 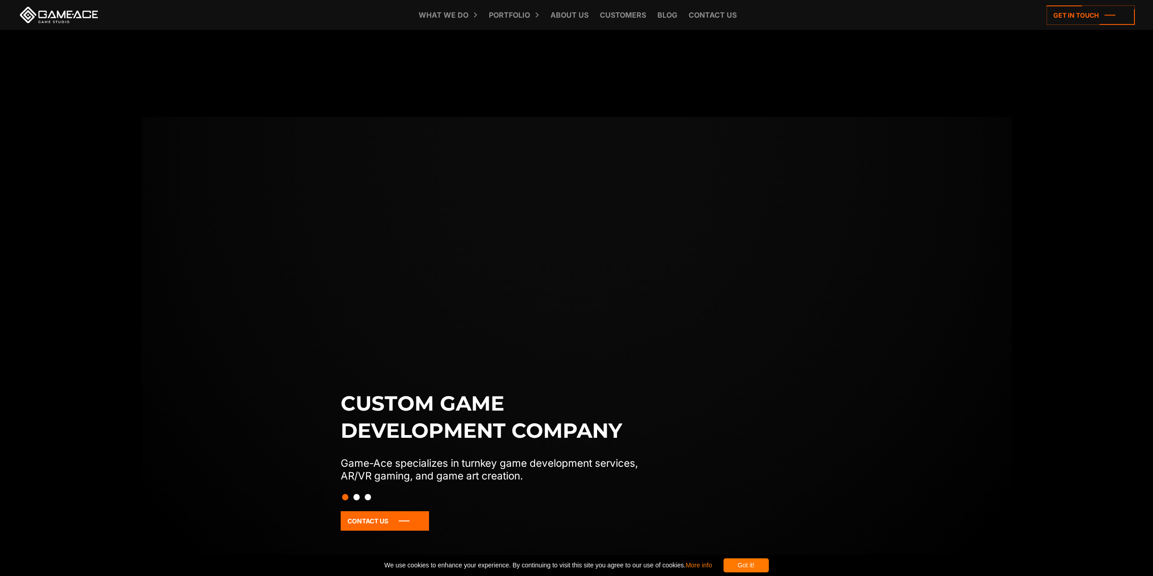 I want to click on p: Game-Ace specializes in turnkey game development services, AR/VR gaming, and game art creation., so click(x=499, y=469).